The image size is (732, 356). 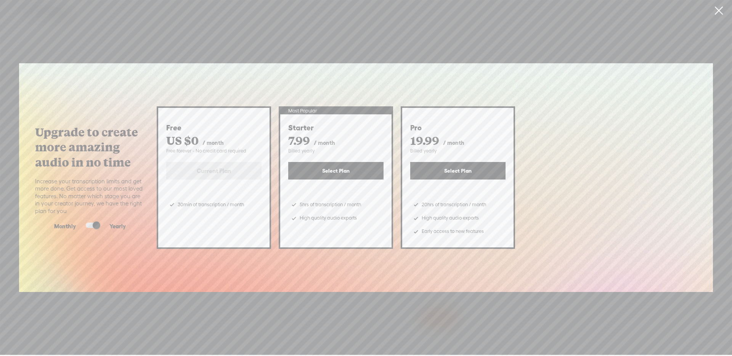 What do you see at coordinates (425, 140) in the screenshot?
I see `span: 19.99` at bounding box center [425, 140].